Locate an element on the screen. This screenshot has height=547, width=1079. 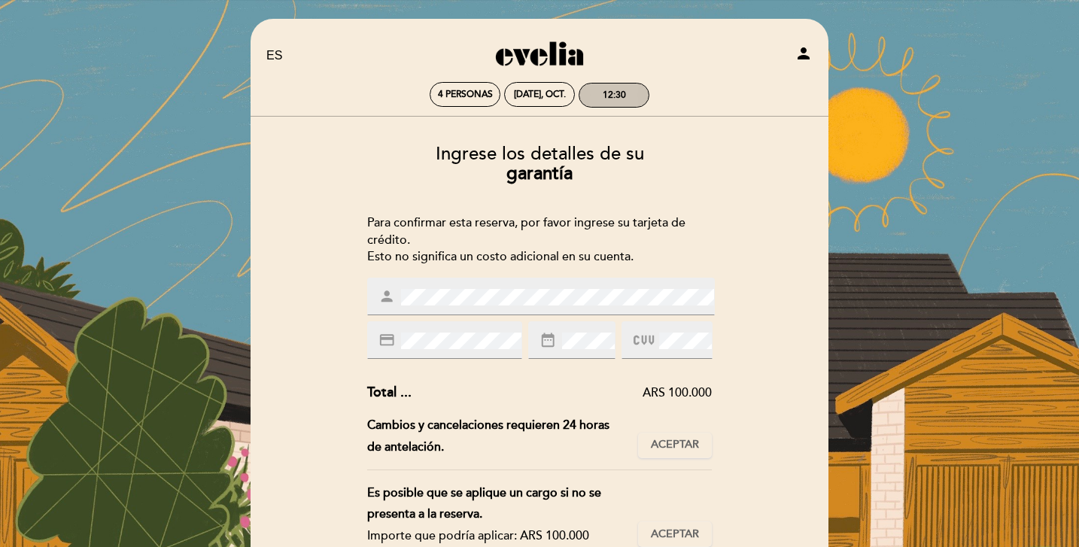
div: Para confirmar esta reserva, por favor ingrese su tarjeta de crédito. Esto no significa un costo ... is located at coordinates (540, 240).